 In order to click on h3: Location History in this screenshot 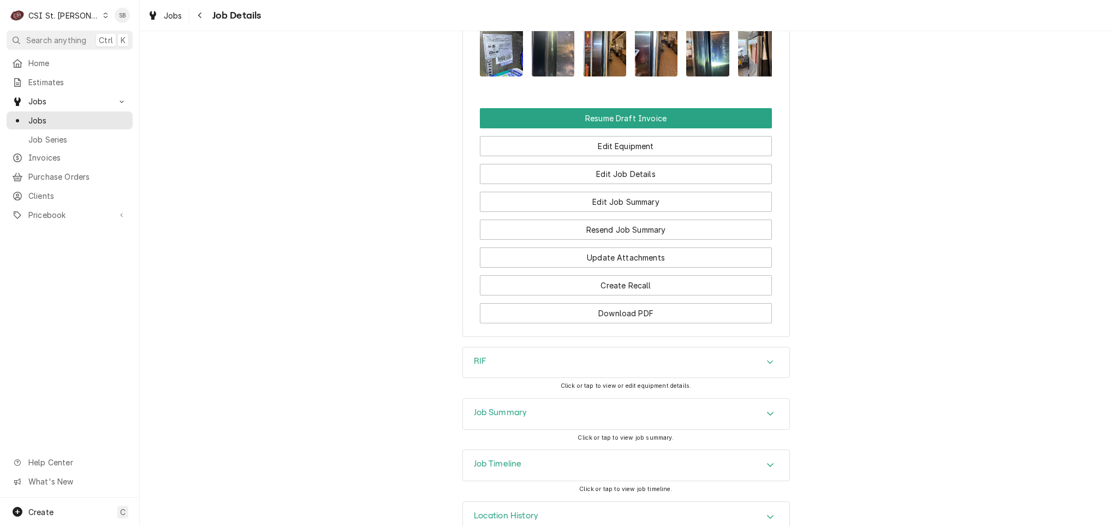, I will do `click(506, 515)`.